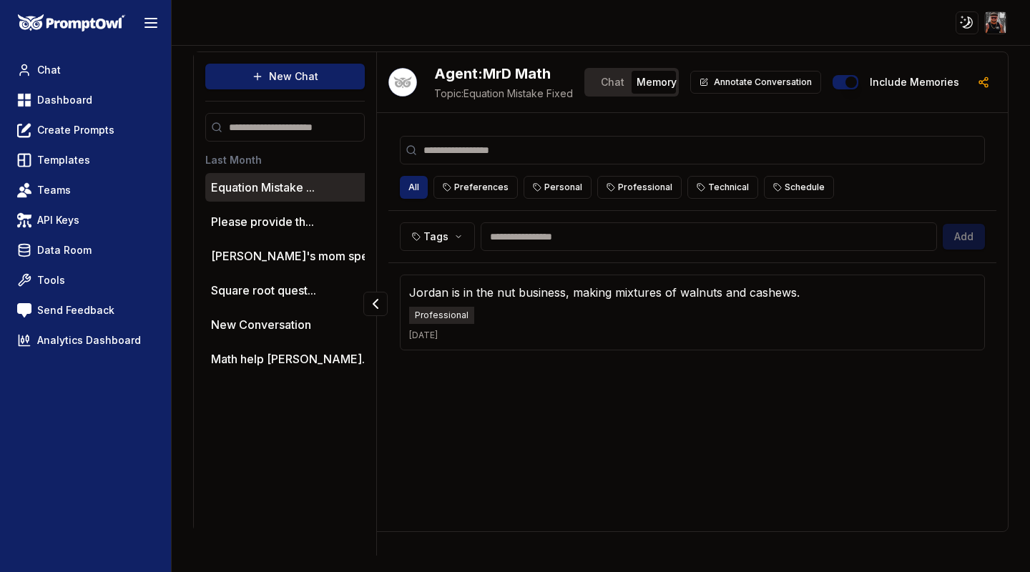 The height and width of the screenshot is (572, 1030). Describe the element at coordinates (71, 23) in the screenshot. I see `img: PromptOwl` at that location.